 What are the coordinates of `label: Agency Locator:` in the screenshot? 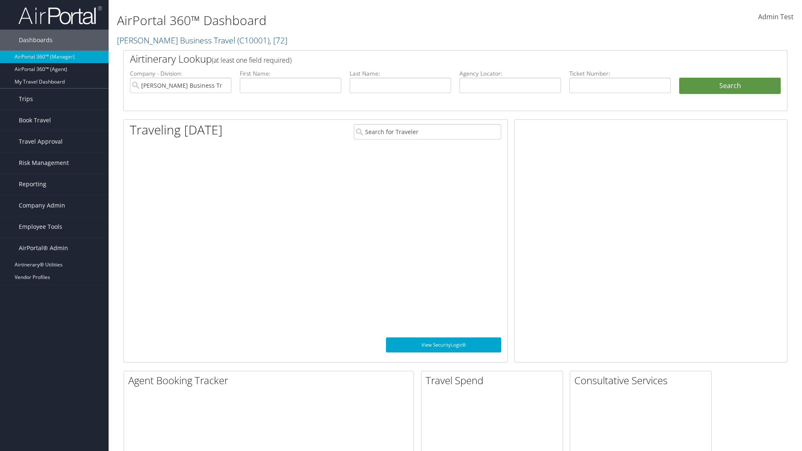 It's located at (510, 73).